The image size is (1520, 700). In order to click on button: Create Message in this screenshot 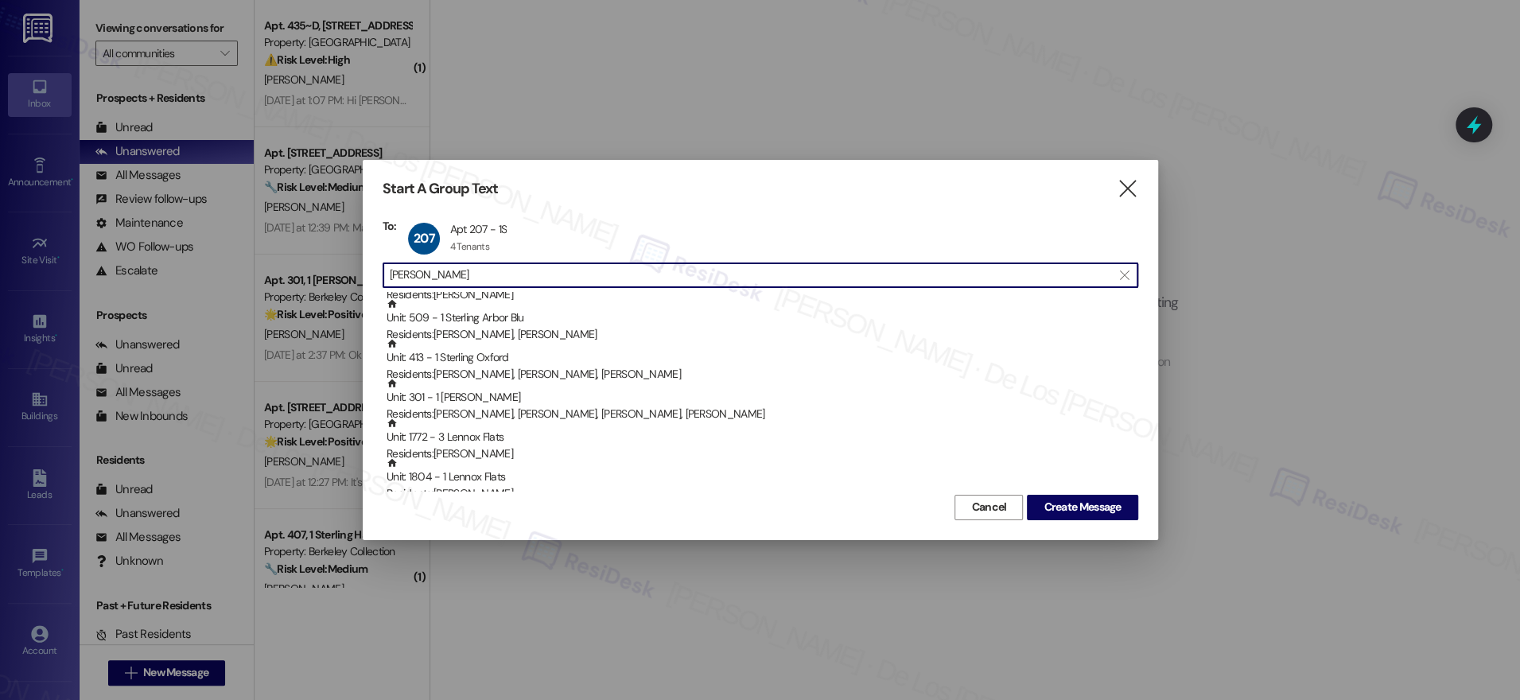, I will do `click(1082, 507)`.